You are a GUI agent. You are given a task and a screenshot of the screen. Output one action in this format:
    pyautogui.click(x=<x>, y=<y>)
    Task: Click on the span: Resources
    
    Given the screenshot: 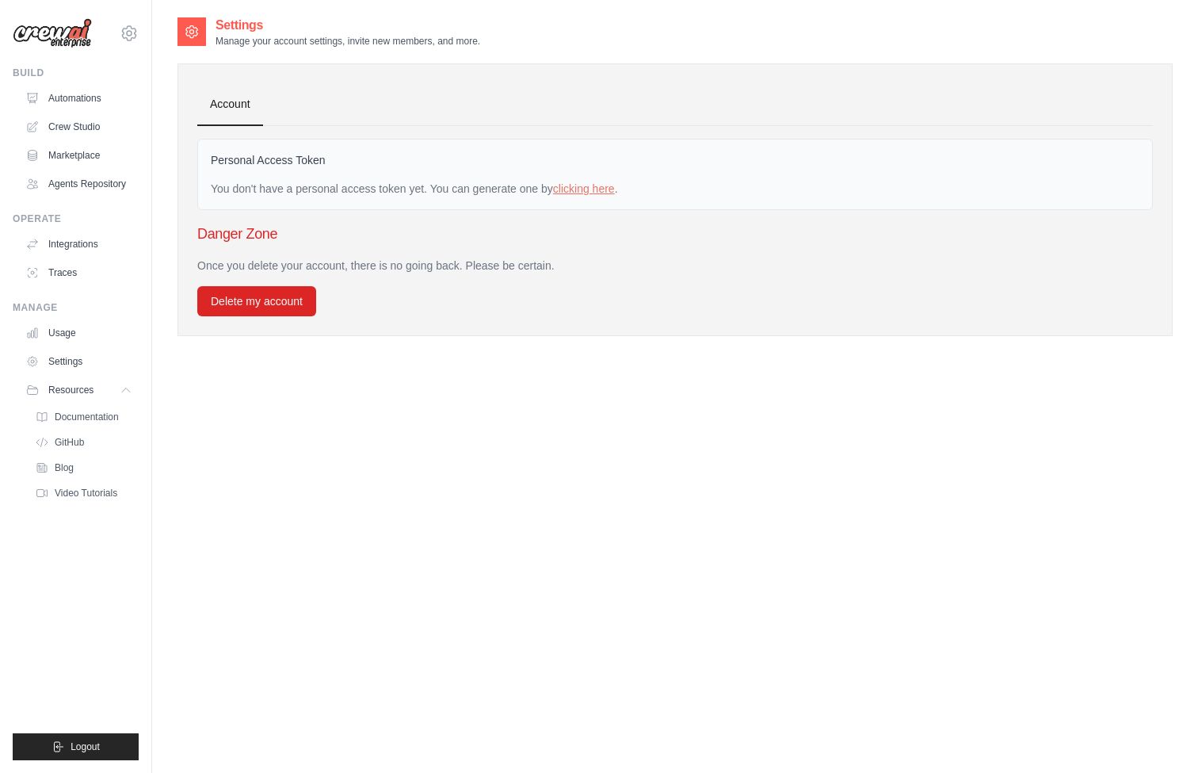 What is the action you would take?
    pyautogui.click(x=71, y=390)
    